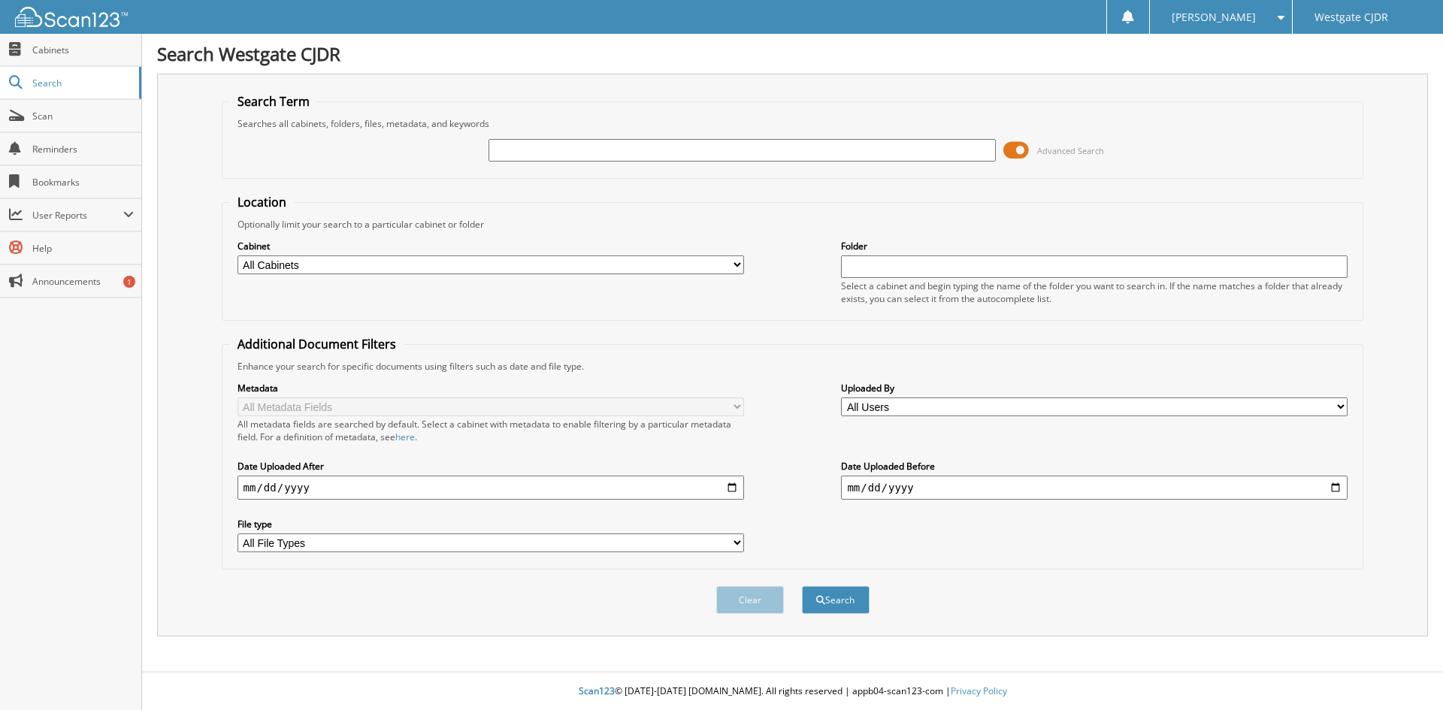 The image size is (1443, 710). What do you see at coordinates (1351, 17) in the screenshot?
I see `span: Westgate CJDR` at bounding box center [1351, 17].